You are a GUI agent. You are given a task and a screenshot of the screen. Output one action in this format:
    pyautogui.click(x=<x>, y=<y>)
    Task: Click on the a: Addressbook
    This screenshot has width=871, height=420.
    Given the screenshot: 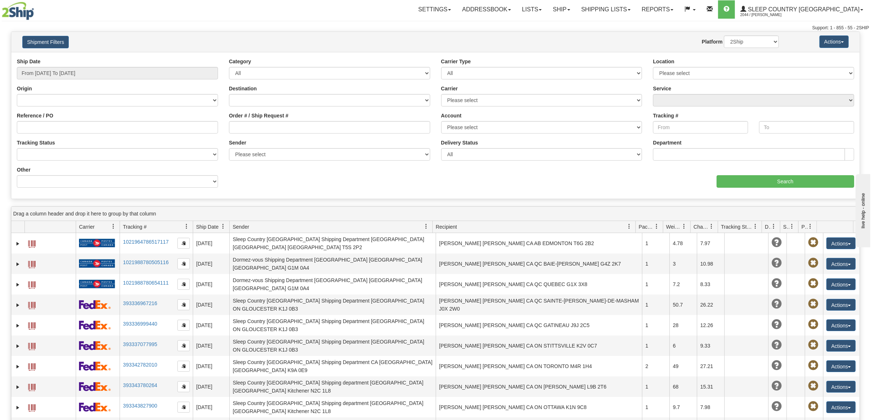 What is the action you would take?
    pyautogui.click(x=486, y=10)
    